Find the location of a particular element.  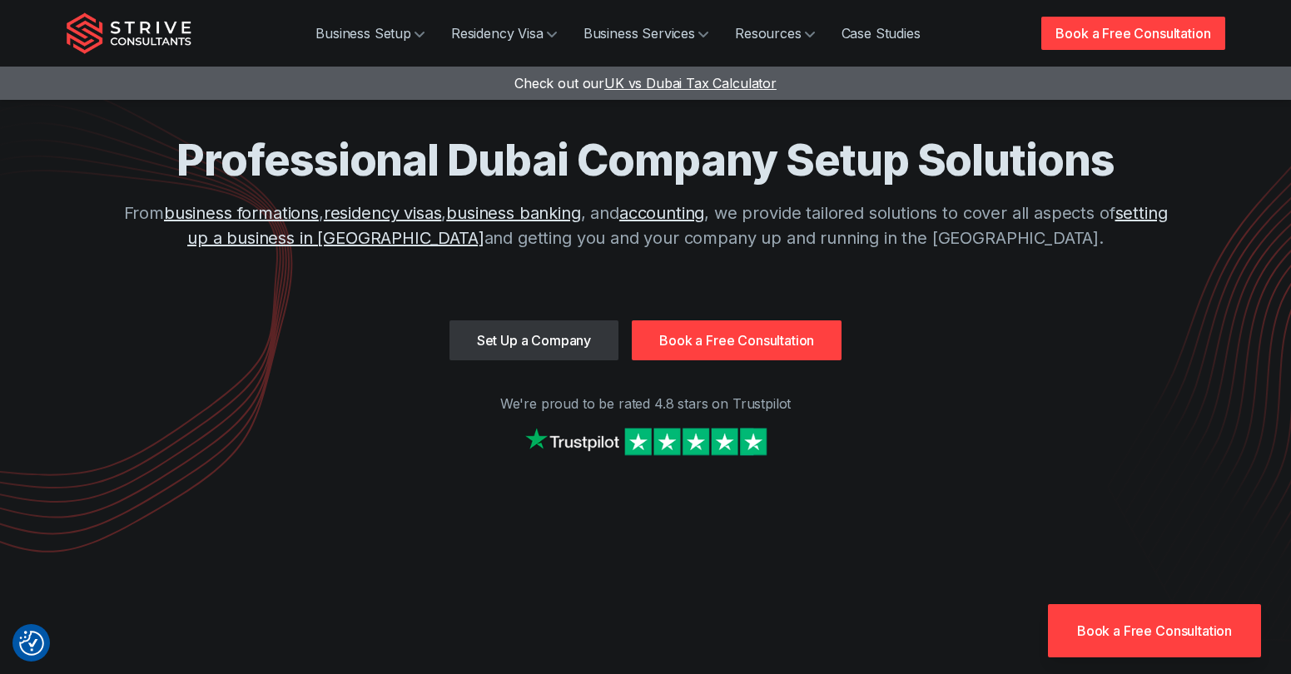

img: Strive on Trustpilot is located at coordinates (646, 441).